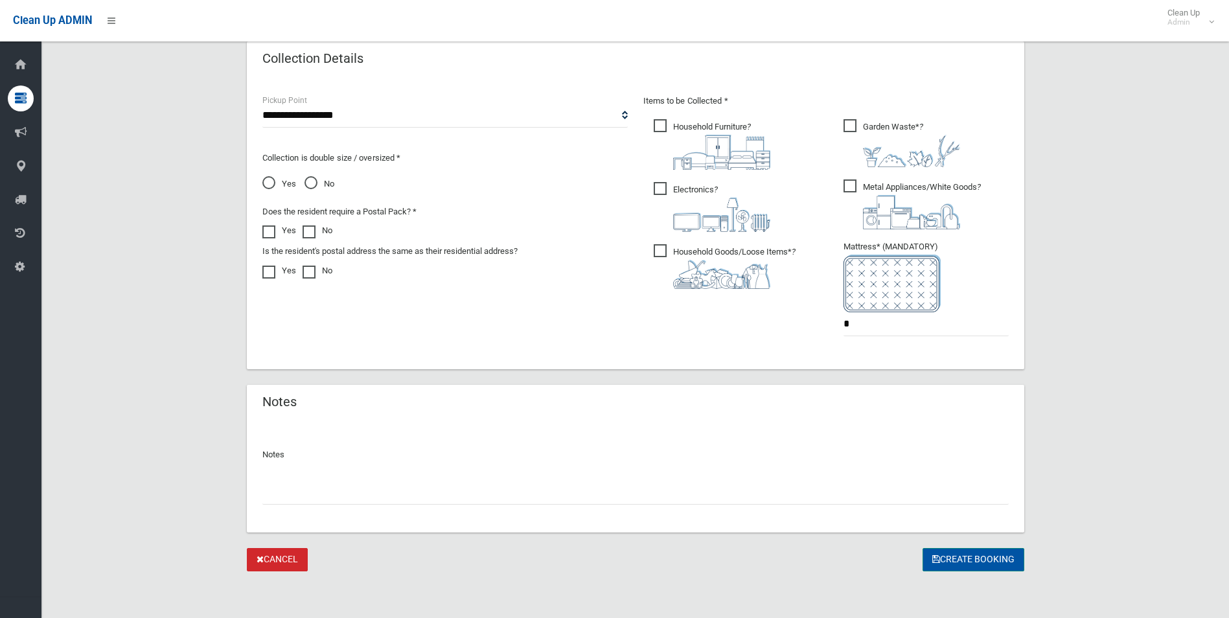 The height and width of the screenshot is (618, 1229). I want to click on p: Collection is double size / oversized *, so click(445, 158).